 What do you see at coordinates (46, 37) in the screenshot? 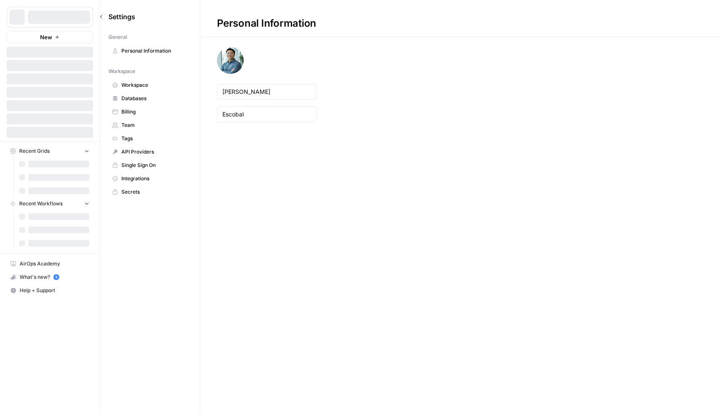
I see `span: New` at bounding box center [46, 37].